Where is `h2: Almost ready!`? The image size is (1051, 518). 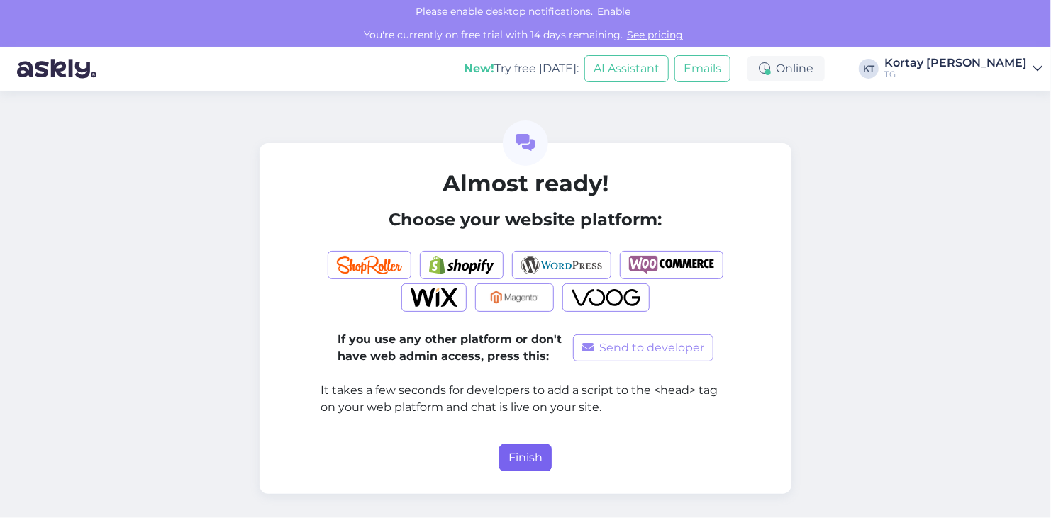
h2: Almost ready! is located at coordinates (525, 184).